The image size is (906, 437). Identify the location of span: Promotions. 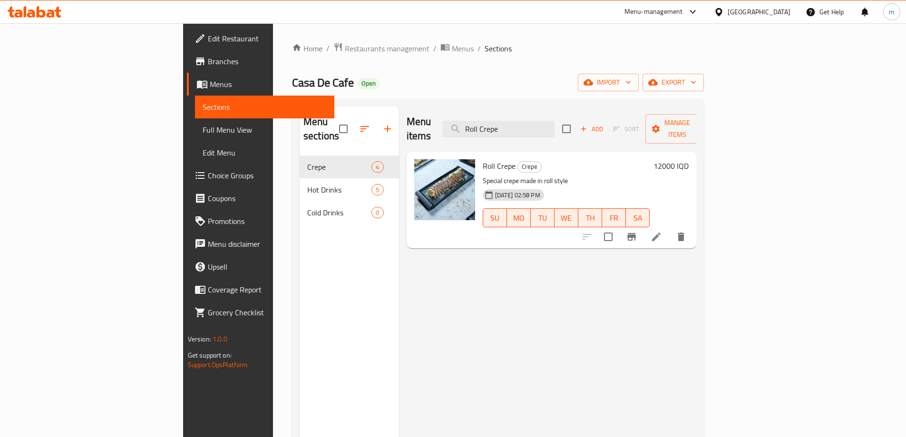
(267, 221).